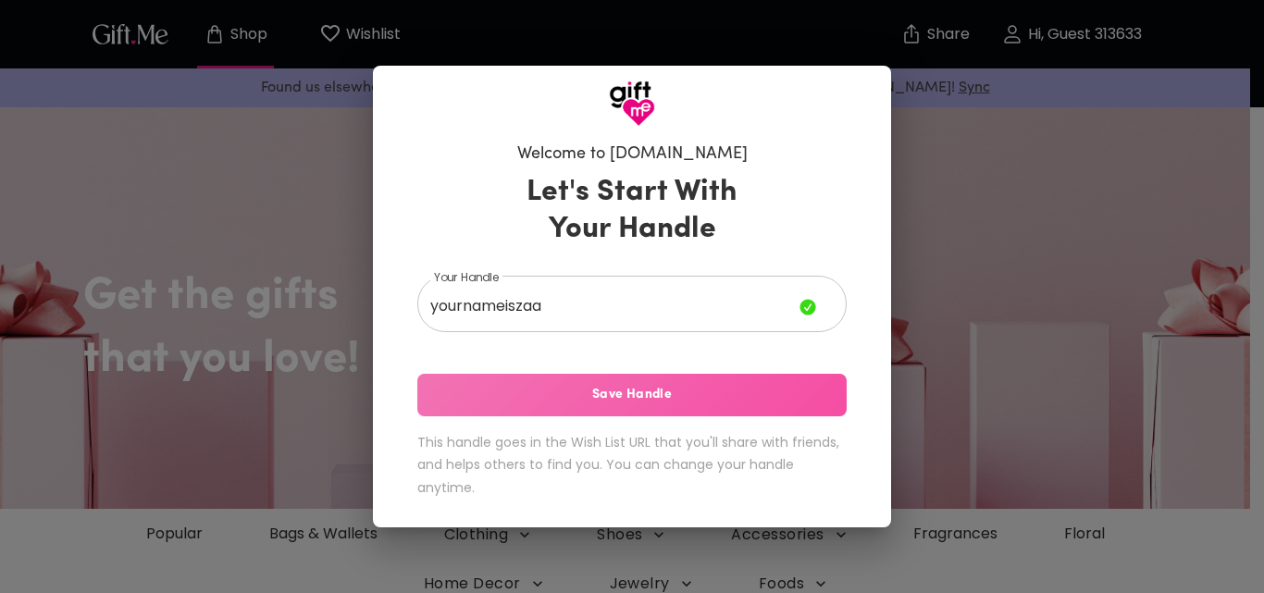 The width and height of the screenshot is (1264, 593). What do you see at coordinates (632, 466) in the screenshot?
I see `h6: This handle goes in the Wish List URL that you'll share with friends, and helps others to find yo...` at bounding box center [632, 466].